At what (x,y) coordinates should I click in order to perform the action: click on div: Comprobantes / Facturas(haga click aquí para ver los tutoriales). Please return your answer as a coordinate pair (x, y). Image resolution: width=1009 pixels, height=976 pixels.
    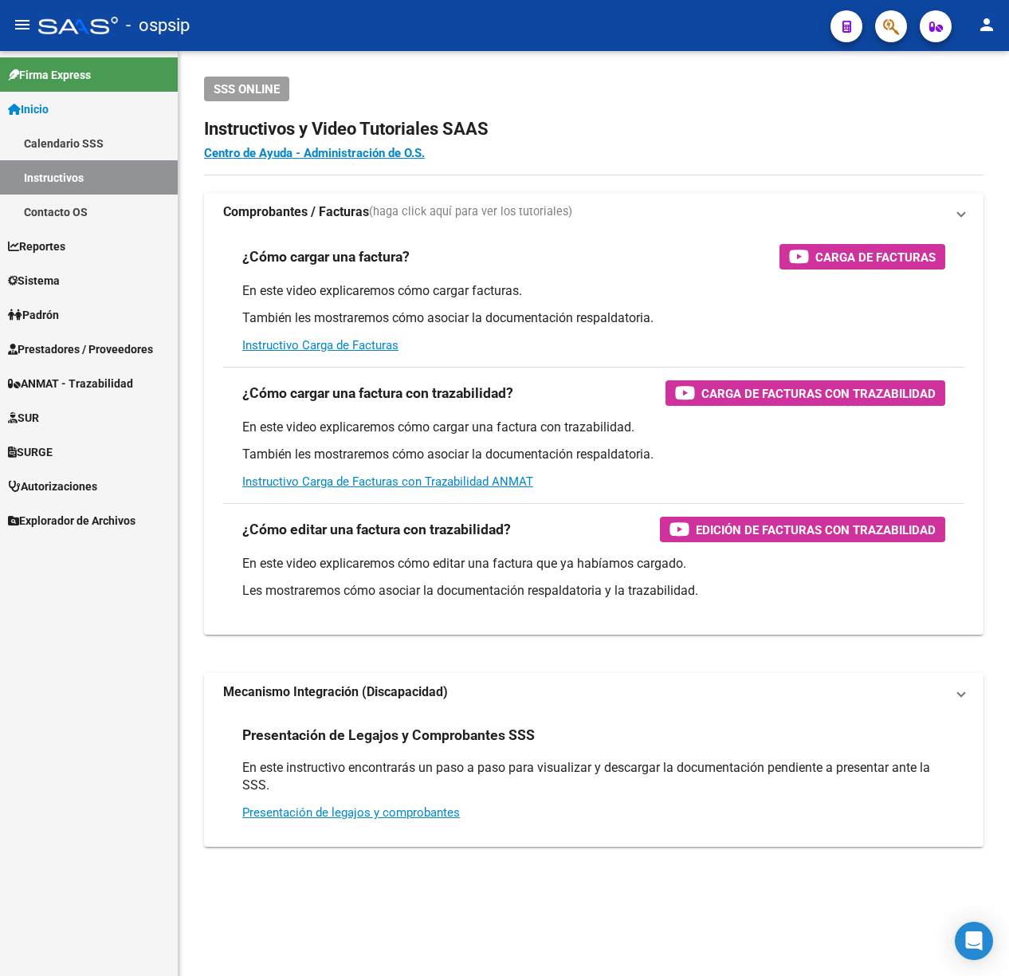
    Looking at the image, I should click on (594, 433).